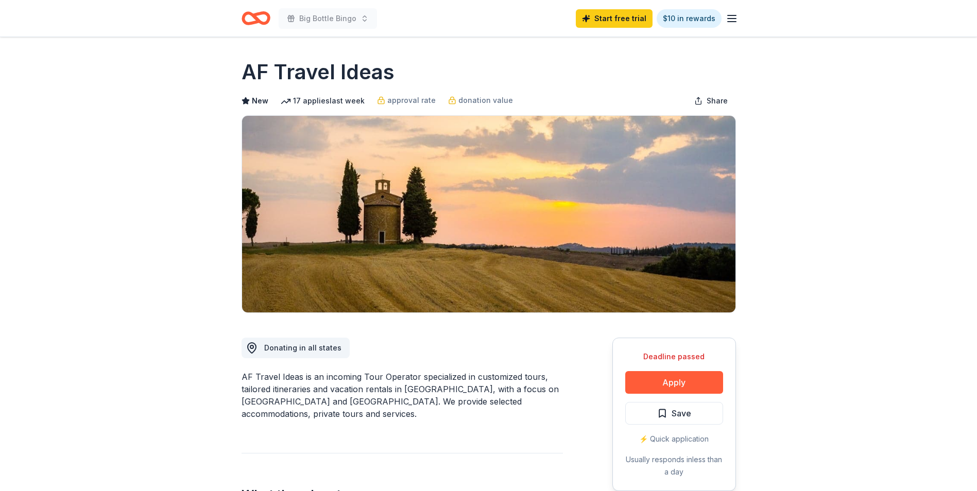  What do you see at coordinates (406, 100) in the screenshot?
I see `a: approval rate` at bounding box center [406, 100].